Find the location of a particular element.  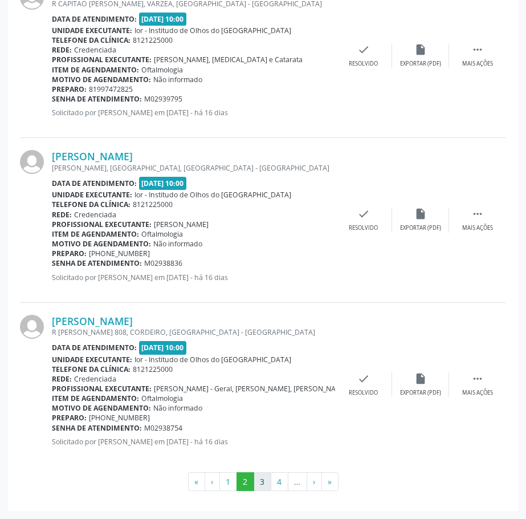

button: Go to first page is located at coordinates (197, 482).